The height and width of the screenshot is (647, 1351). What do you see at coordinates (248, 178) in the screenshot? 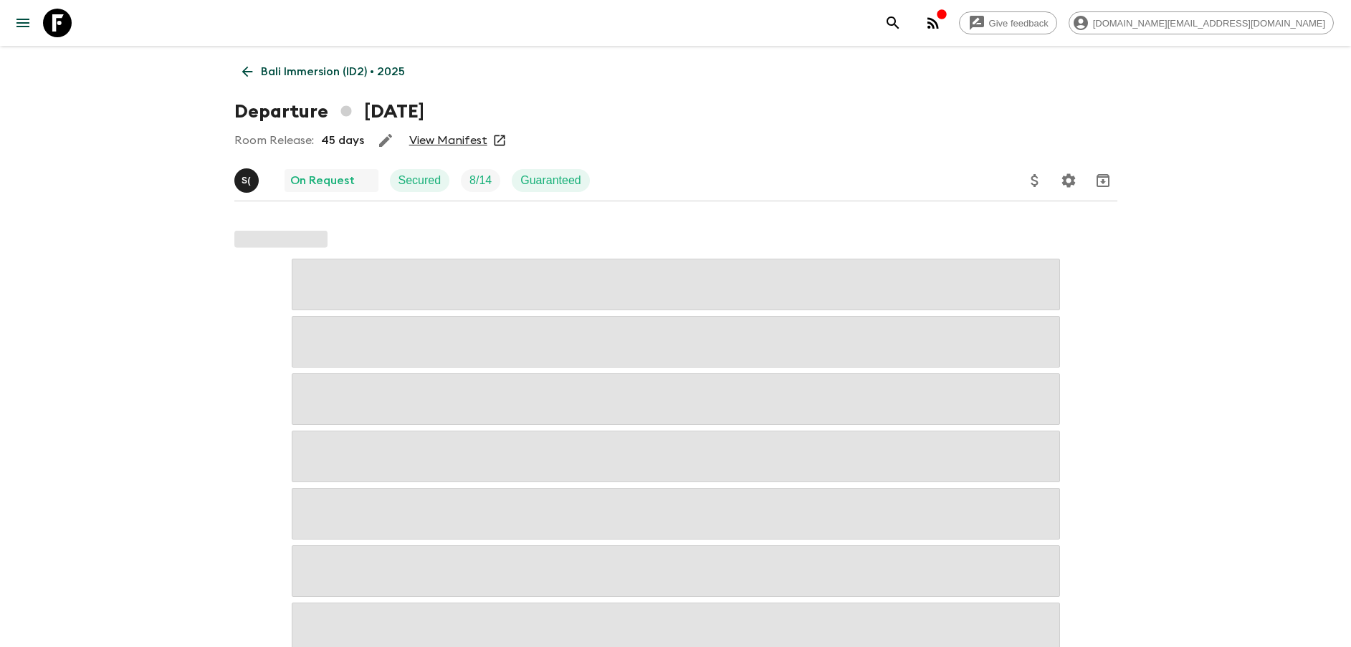
I see `span: Shandy (Putu) Sandhi Astra Juniawan` at bounding box center [248, 178].